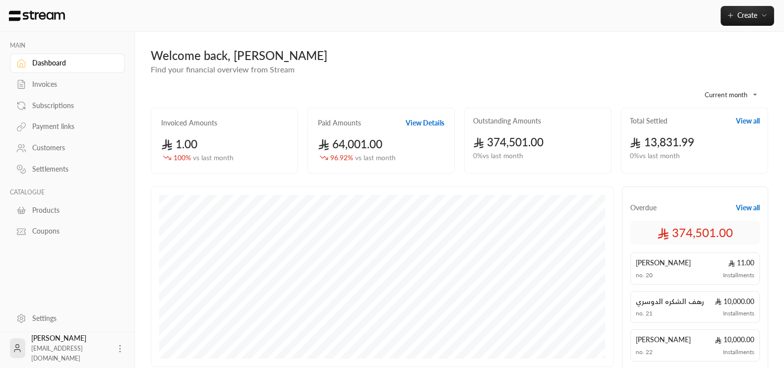 The width and height of the screenshot is (784, 368). Describe the element at coordinates (425, 123) in the screenshot. I see `button: View Details` at that location.